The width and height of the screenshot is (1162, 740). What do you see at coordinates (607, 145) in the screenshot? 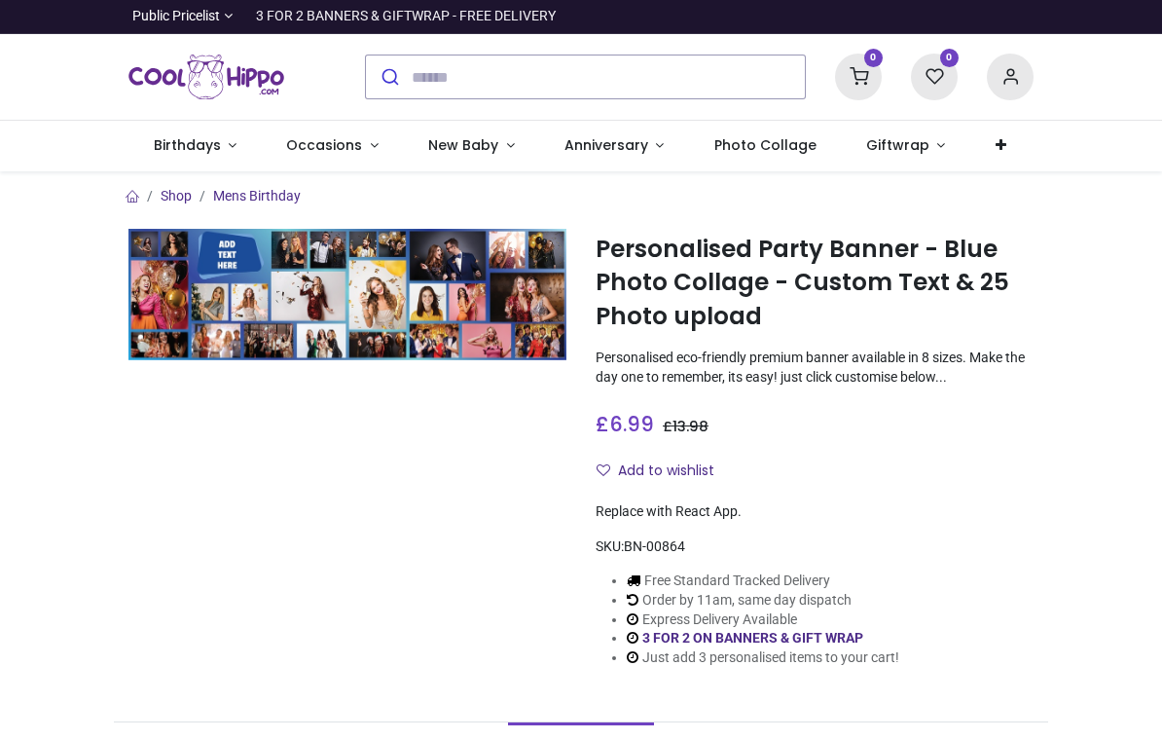
I see `span: Anniversary` at bounding box center [607, 145].